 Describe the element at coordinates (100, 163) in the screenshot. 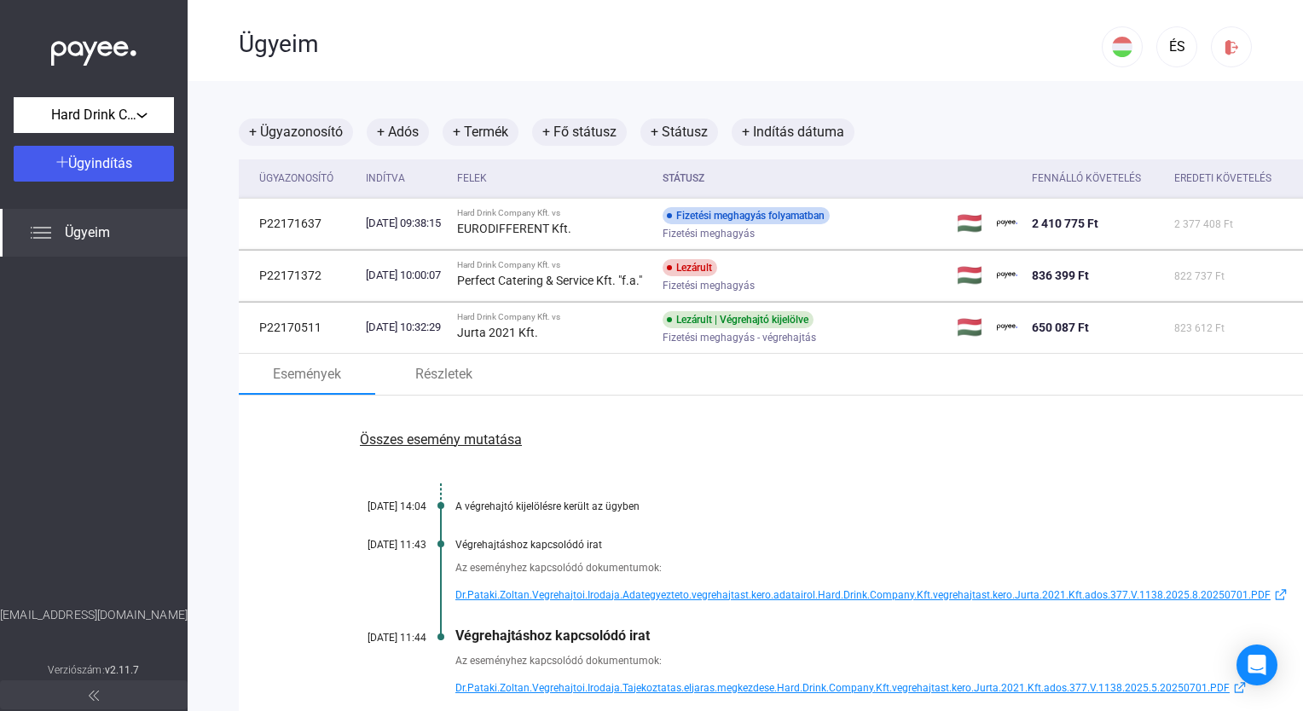

I see `span: Ügyindítás` at that location.